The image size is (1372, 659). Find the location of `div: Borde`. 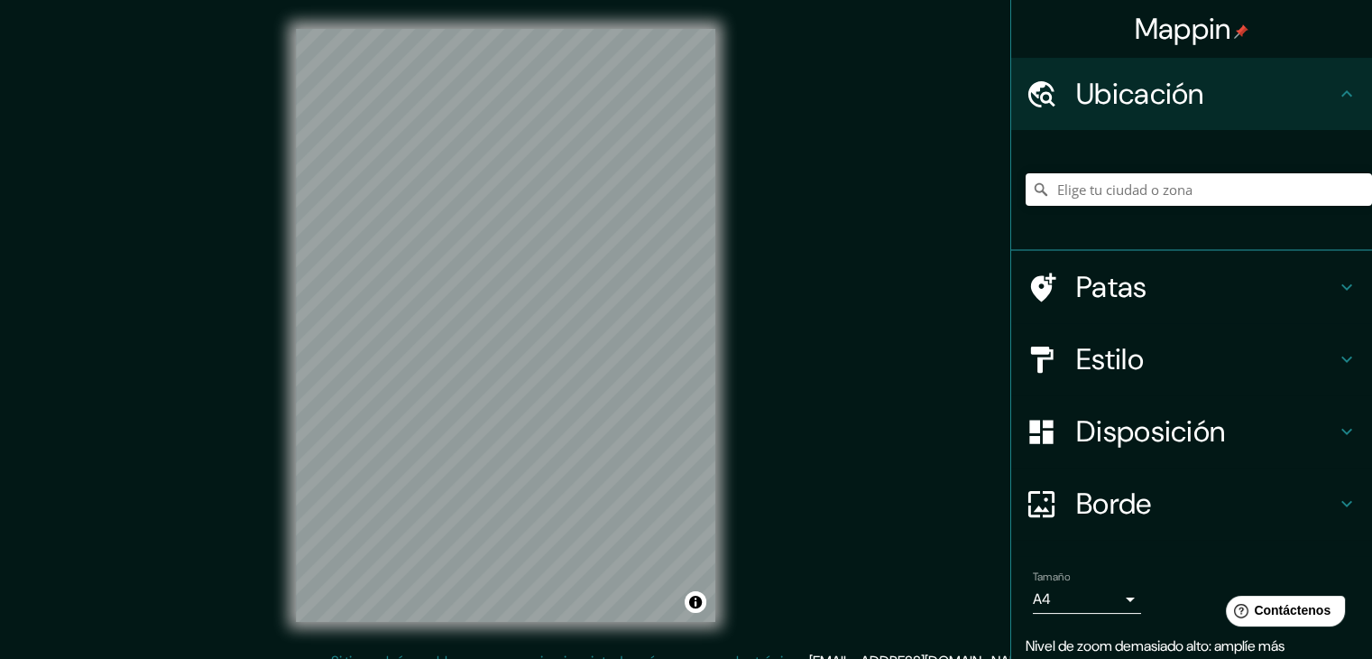

div: Borde is located at coordinates (1192, 503).